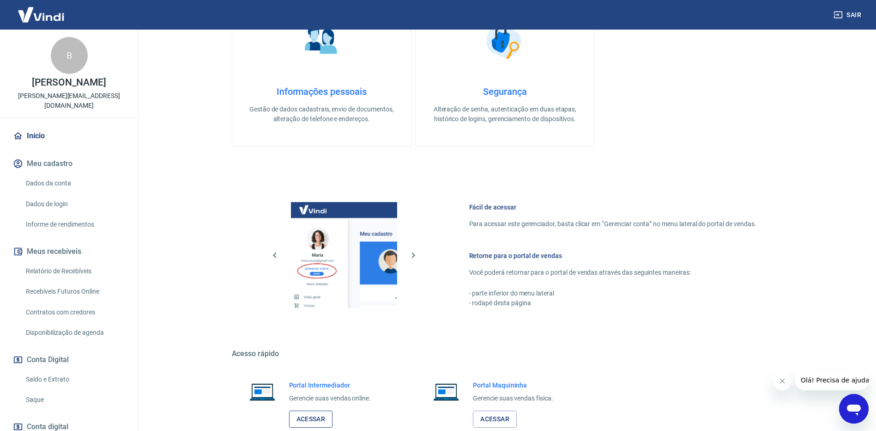  What do you see at coordinates (69, 136) in the screenshot?
I see `a: Início` at bounding box center [69, 136].